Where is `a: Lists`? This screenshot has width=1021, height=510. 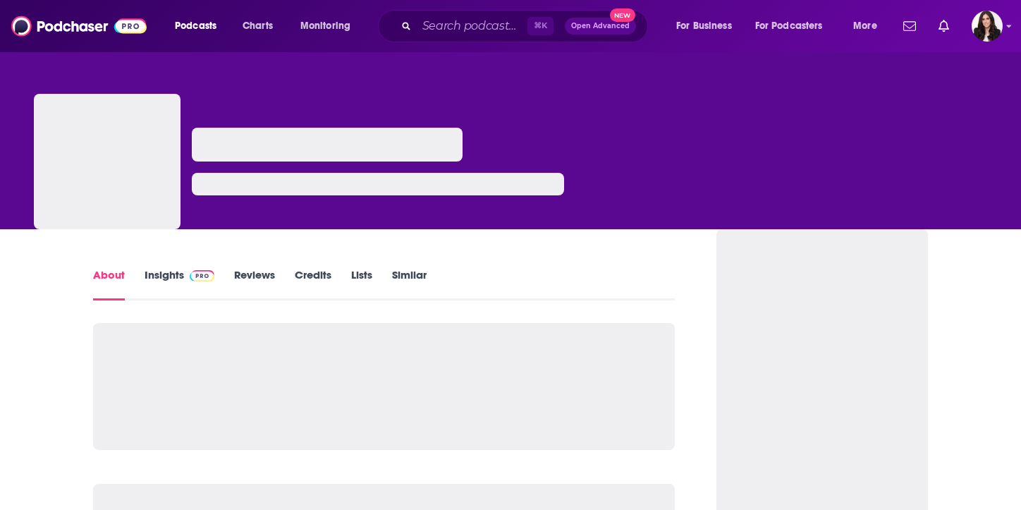 a: Lists is located at coordinates (362, 284).